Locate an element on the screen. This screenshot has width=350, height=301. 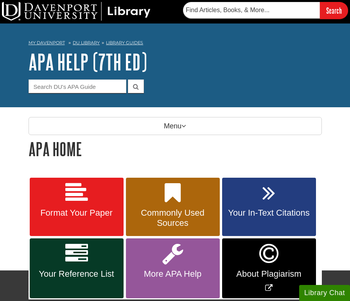
a: Link opens in new window is located at coordinates (269, 268).